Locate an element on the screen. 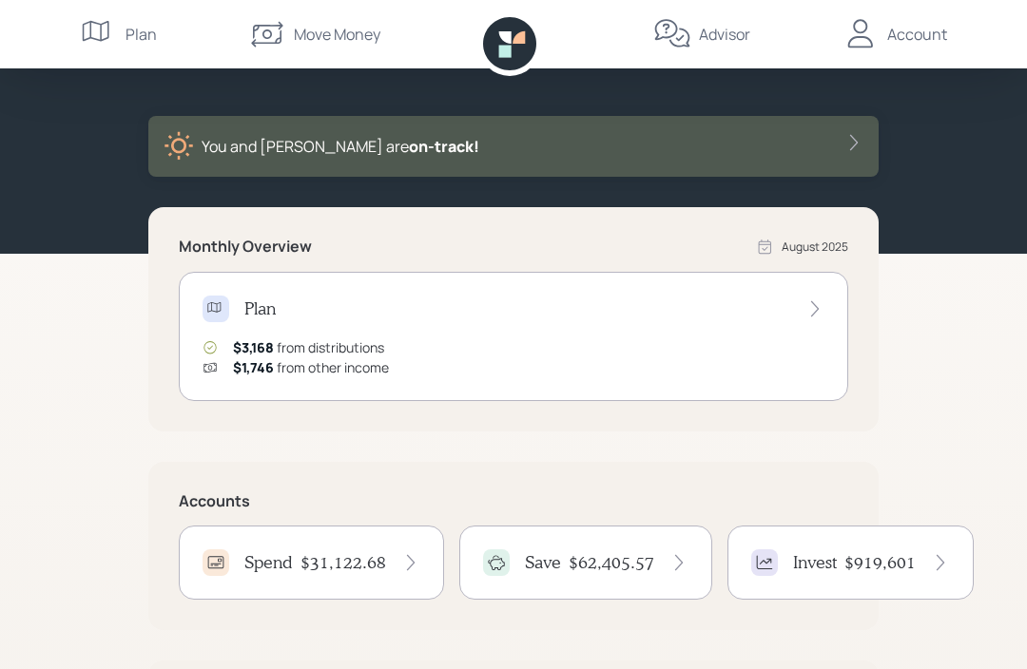 The width and height of the screenshot is (1027, 669). span: $3,168 is located at coordinates (253, 347).